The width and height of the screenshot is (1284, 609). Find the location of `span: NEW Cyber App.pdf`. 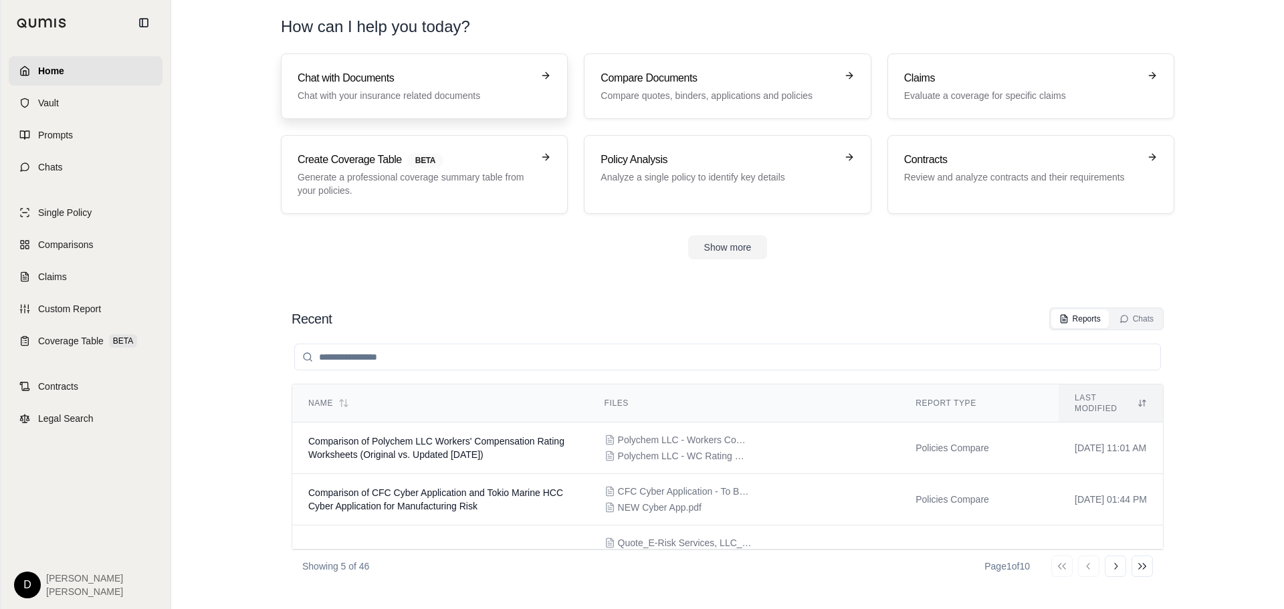

span: NEW Cyber App.pdf is located at coordinates (659, 508).